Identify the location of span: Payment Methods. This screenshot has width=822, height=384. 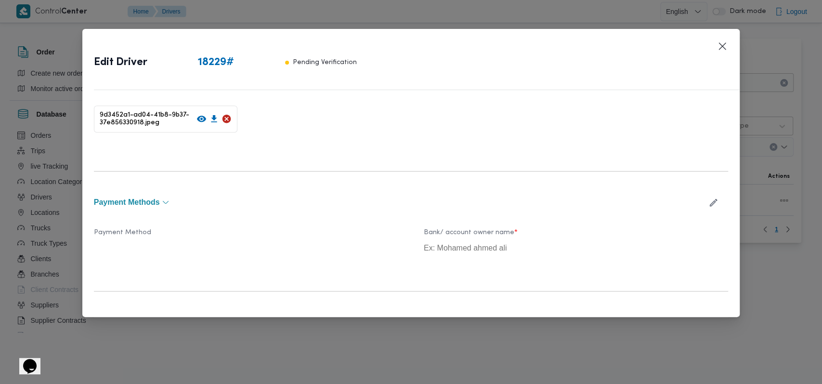
(127, 202).